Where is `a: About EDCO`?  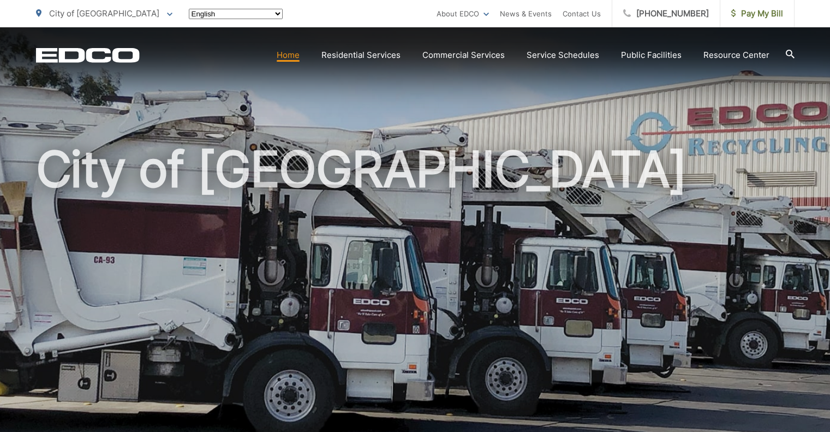
a: About EDCO is located at coordinates (463, 14).